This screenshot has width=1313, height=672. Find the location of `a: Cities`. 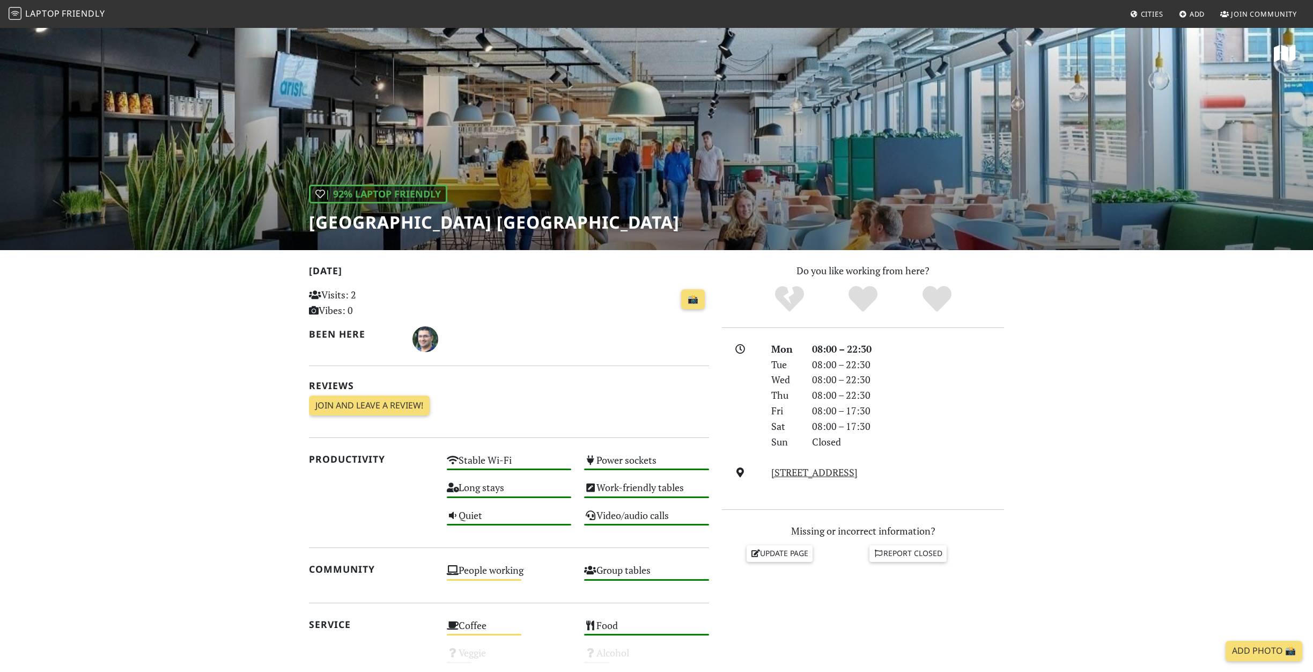

a: Cities is located at coordinates (1147, 14).